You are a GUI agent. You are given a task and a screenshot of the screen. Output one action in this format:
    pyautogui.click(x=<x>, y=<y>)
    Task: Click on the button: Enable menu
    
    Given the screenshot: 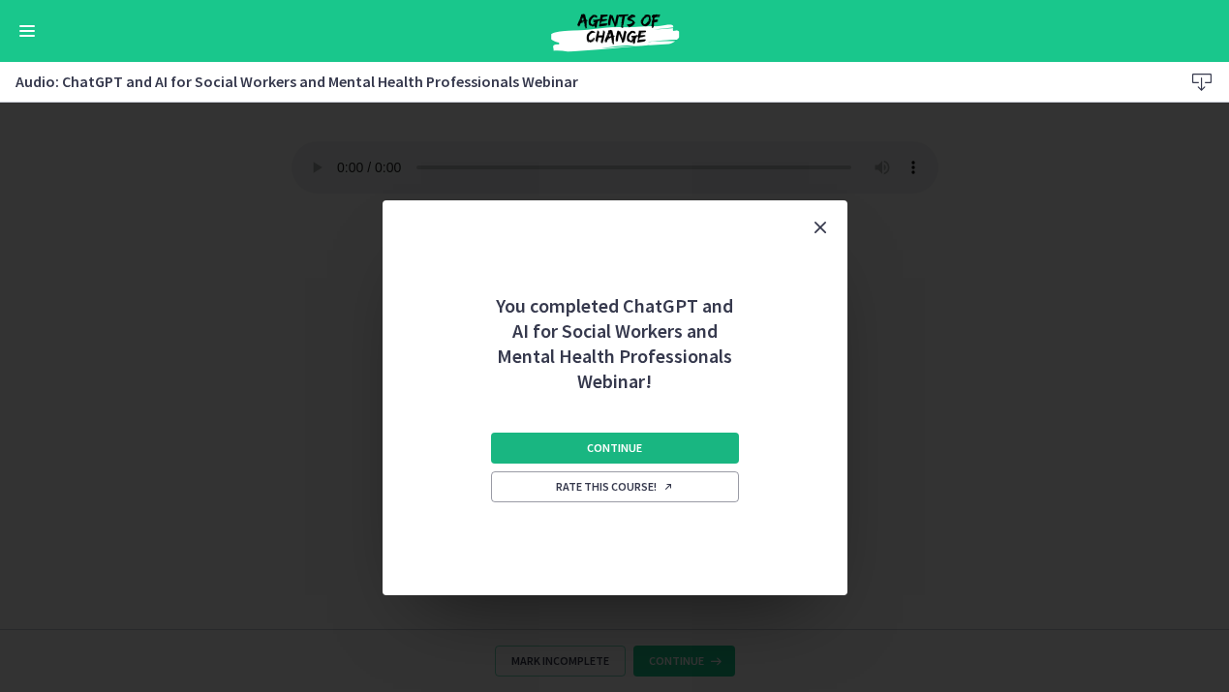 What is the action you would take?
    pyautogui.click(x=27, y=31)
    